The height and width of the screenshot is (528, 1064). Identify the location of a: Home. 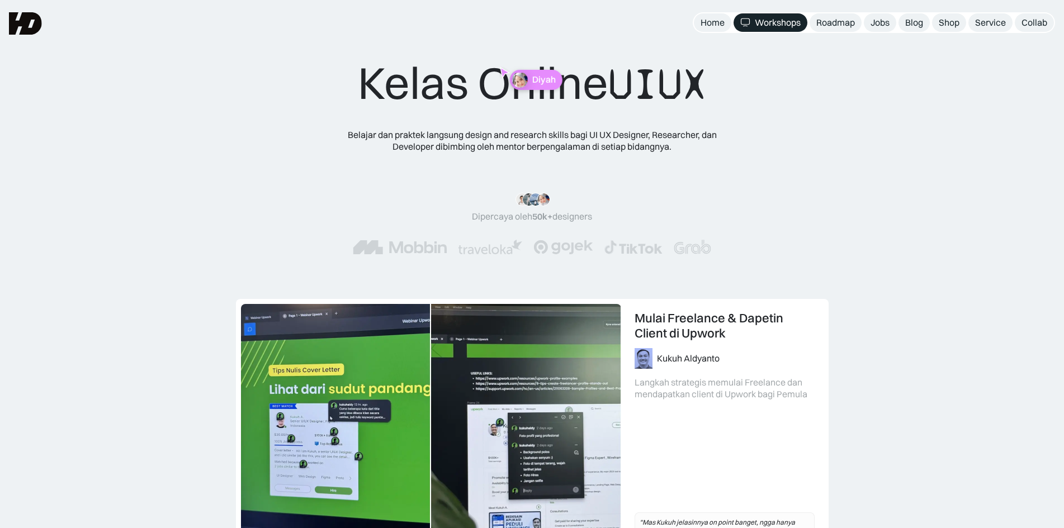
(712, 22).